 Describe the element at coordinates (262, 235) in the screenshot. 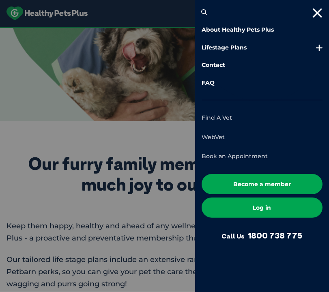

I see `a: Call Us1800 738 775` at that location.